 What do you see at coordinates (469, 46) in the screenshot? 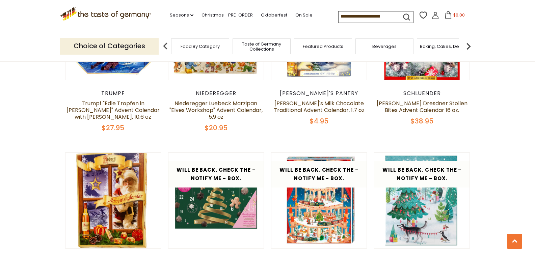
I see `img: next arrow` at bounding box center [469, 46].